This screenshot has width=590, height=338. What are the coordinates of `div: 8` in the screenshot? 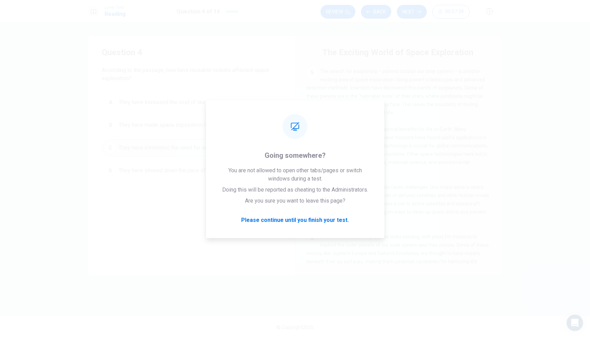 It's located at (312, 238).